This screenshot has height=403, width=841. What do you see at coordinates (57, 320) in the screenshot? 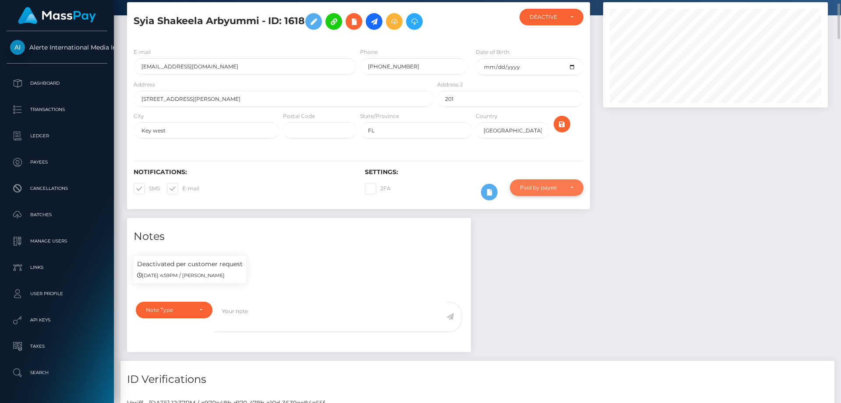
I see `p: API Keys` at bounding box center [57, 320].